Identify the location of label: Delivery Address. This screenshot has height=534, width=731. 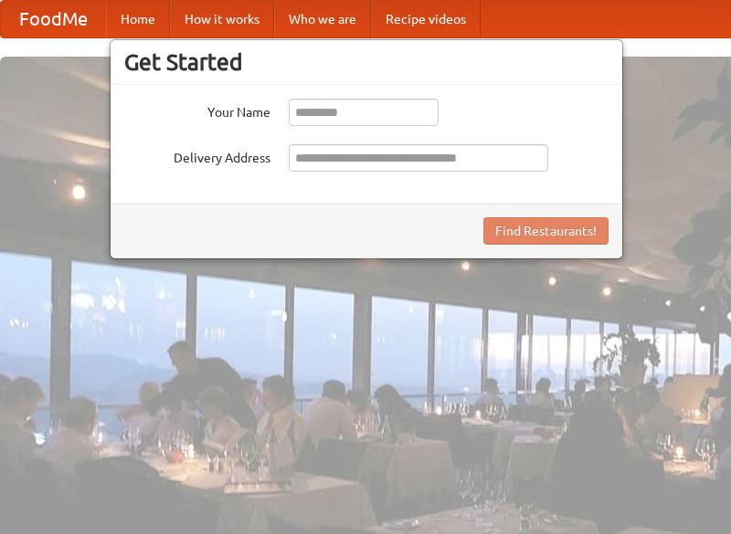
(197, 155).